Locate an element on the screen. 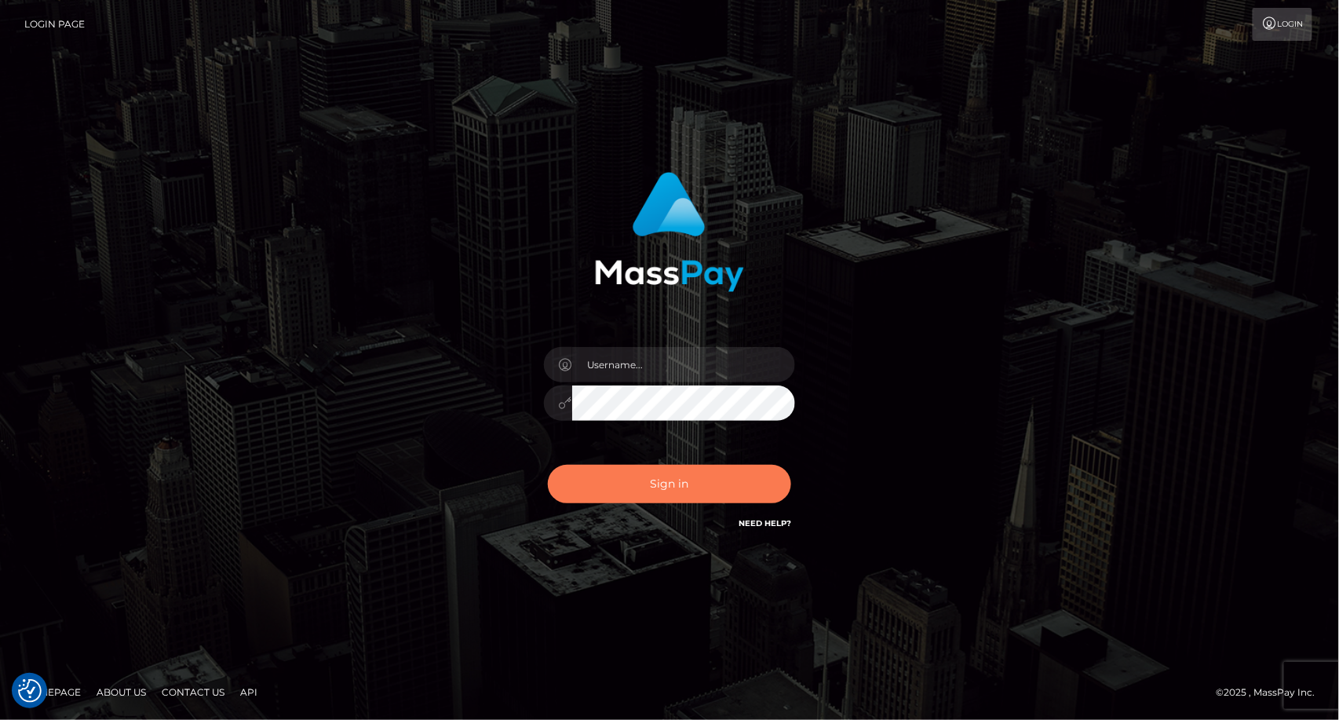 The width and height of the screenshot is (1339, 720). a: Login is located at coordinates (1283, 24).